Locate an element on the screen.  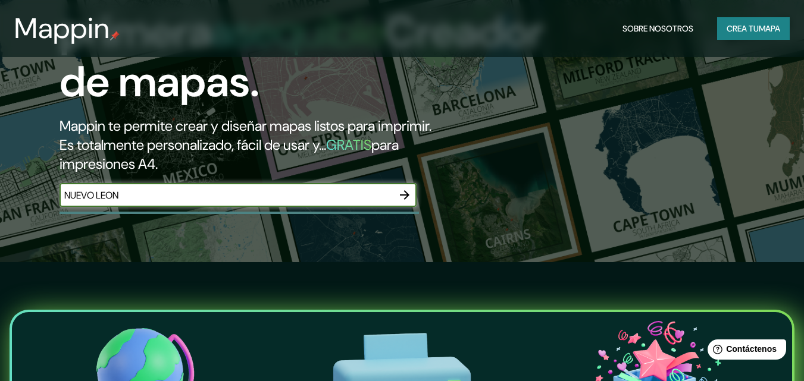
font: Crea tu is located at coordinates (742, 29).